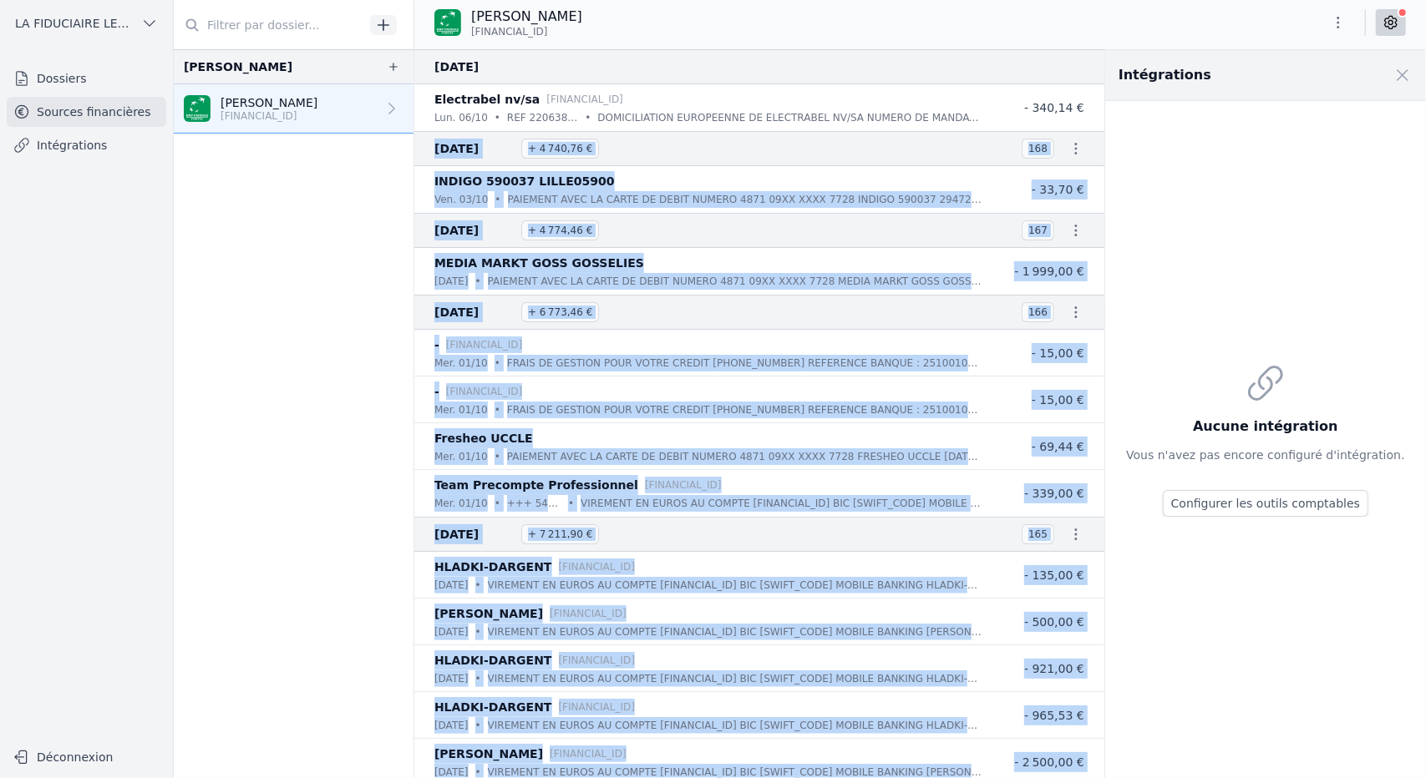  Describe the element at coordinates (461, 200) in the screenshot. I see `p: ven. 03/10` at that location.